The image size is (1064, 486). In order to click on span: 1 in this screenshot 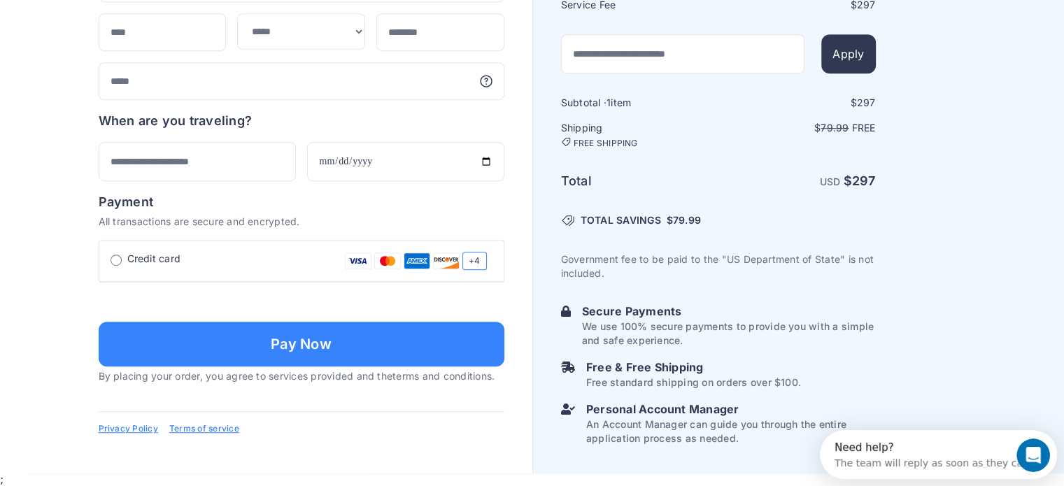, I will do `click(609, 102)`.